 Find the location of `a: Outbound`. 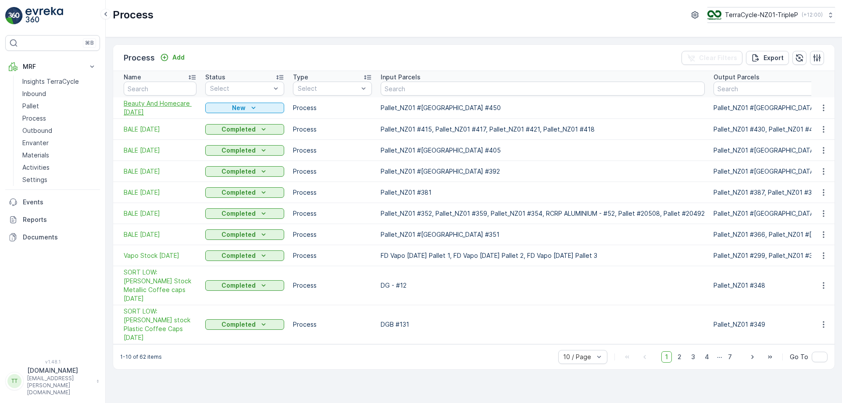

a: Outbound is located at coordinates (59, 131).